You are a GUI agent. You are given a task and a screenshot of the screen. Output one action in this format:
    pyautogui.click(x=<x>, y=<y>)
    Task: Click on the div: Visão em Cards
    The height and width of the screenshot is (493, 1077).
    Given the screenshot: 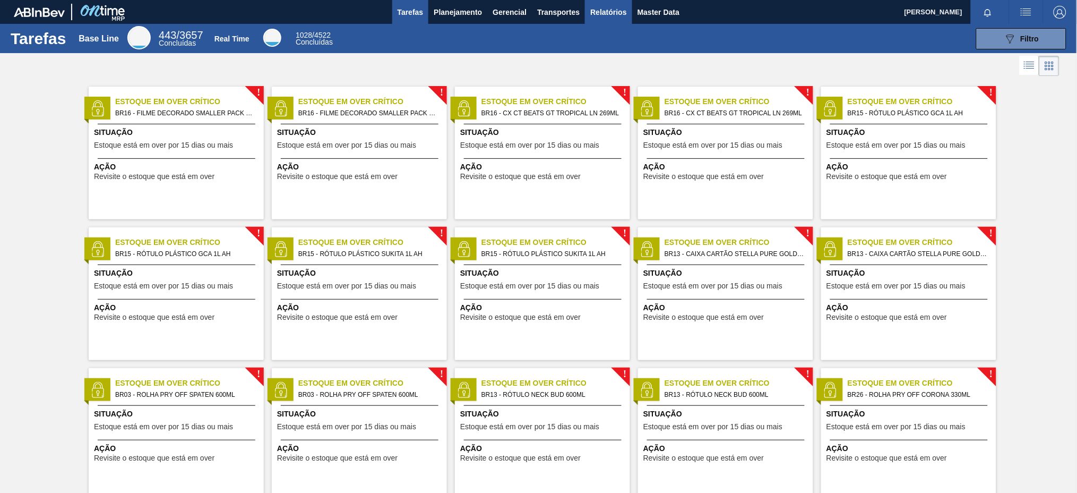 What is the action you would take?
    pyautogui.click(x=1049, y=66)
    